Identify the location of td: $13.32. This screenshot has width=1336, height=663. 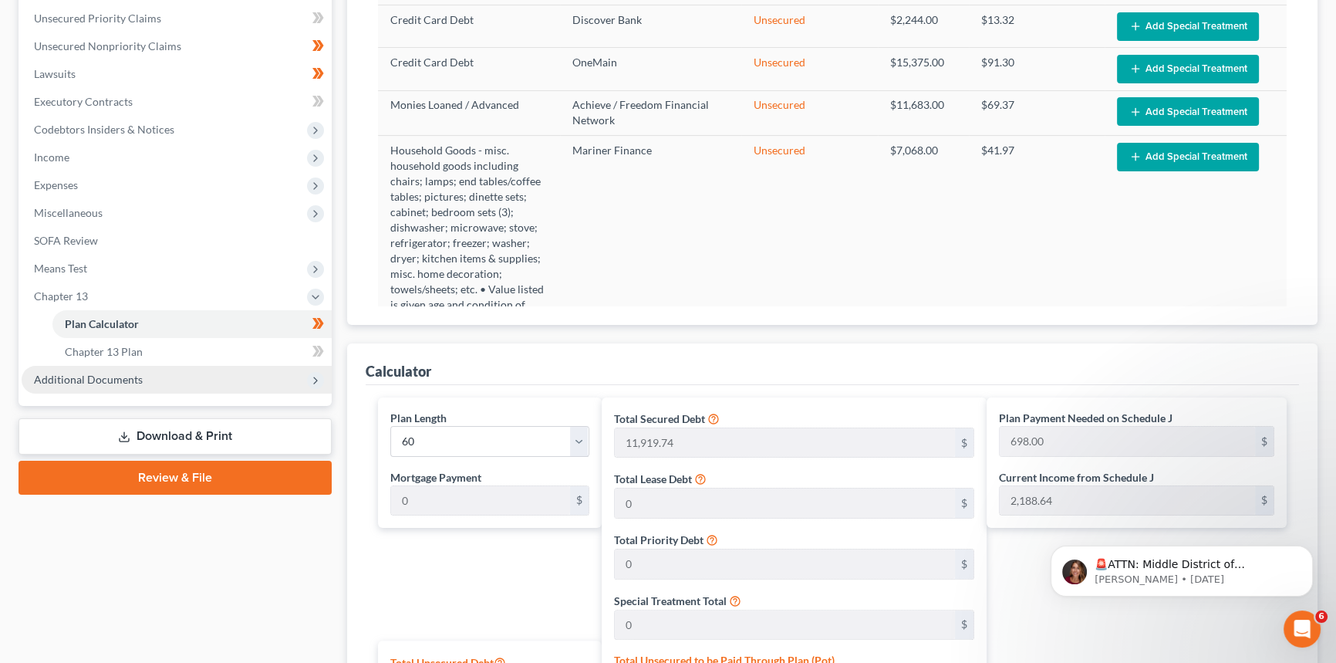
(1037, 25).